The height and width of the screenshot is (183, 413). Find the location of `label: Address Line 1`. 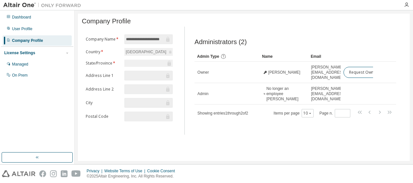

label: Address Line 1 is located at coordinates (103, 76).